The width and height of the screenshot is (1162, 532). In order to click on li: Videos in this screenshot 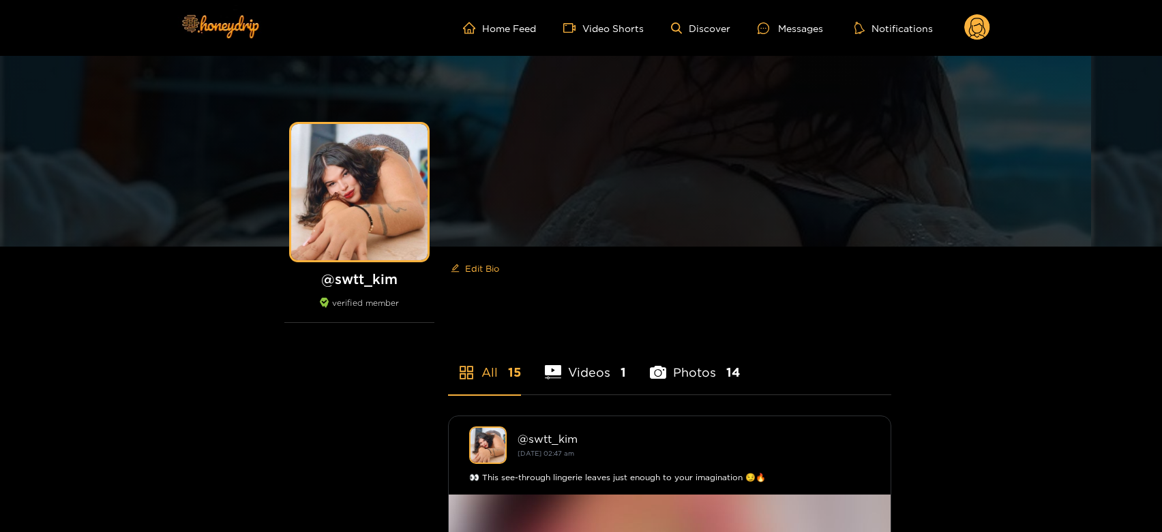, I will do `click(585, 364)`.